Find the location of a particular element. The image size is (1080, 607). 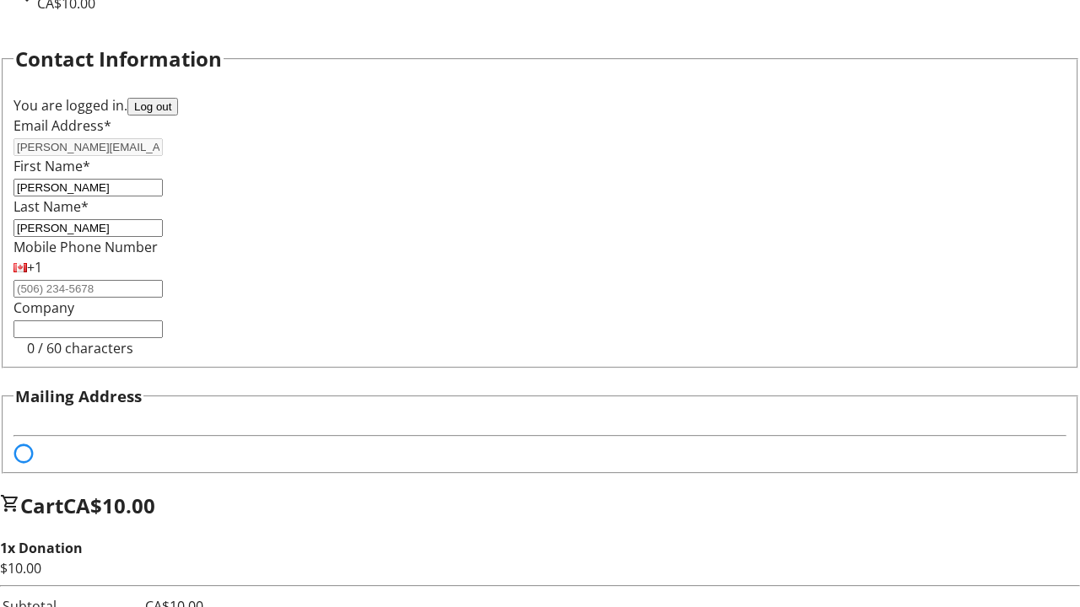

input: (506) 234-5678 is located at coordinates (88, 289).